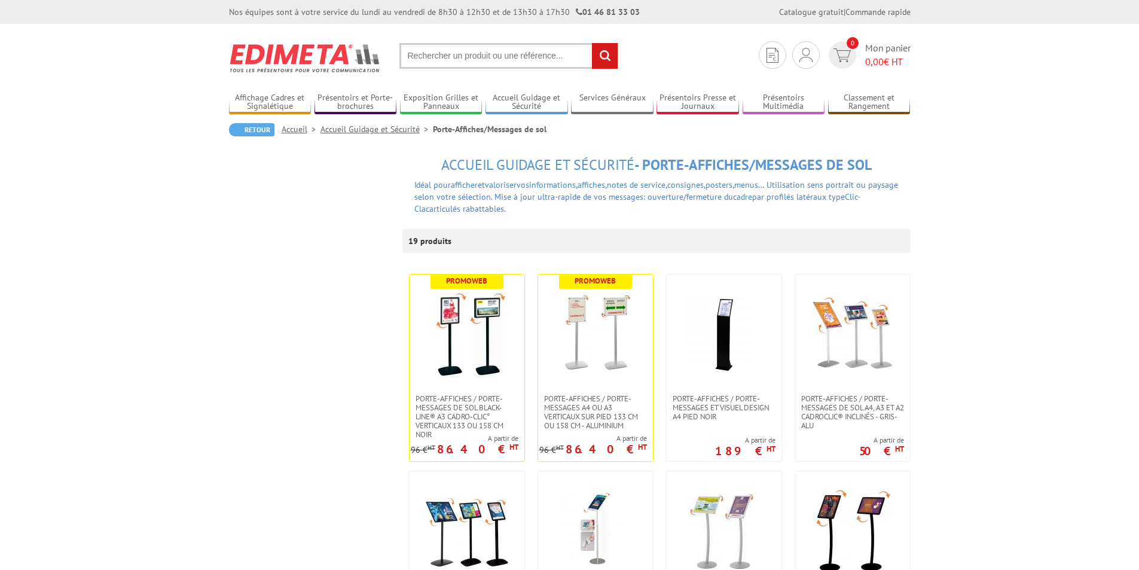 This screenshot has width=1139, height=570. Describe the element at coordinates (784, 102) in the screenshot. I see `a: Présentoirs Multimédia` at that location.